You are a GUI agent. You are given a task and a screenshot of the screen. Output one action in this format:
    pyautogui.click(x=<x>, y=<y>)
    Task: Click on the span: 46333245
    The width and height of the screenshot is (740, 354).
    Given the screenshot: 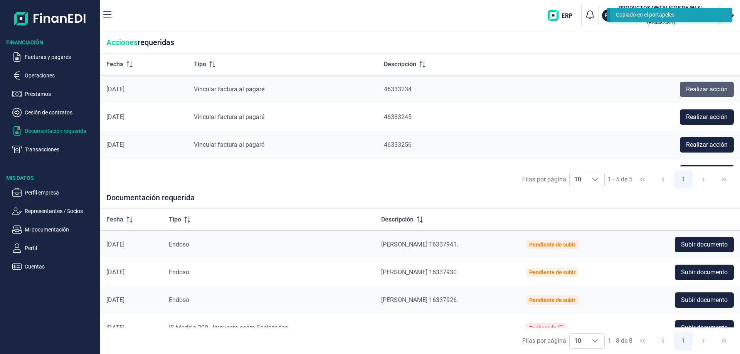 What is the action you would take?
    pyautogui.click(x=398, y=117)
    